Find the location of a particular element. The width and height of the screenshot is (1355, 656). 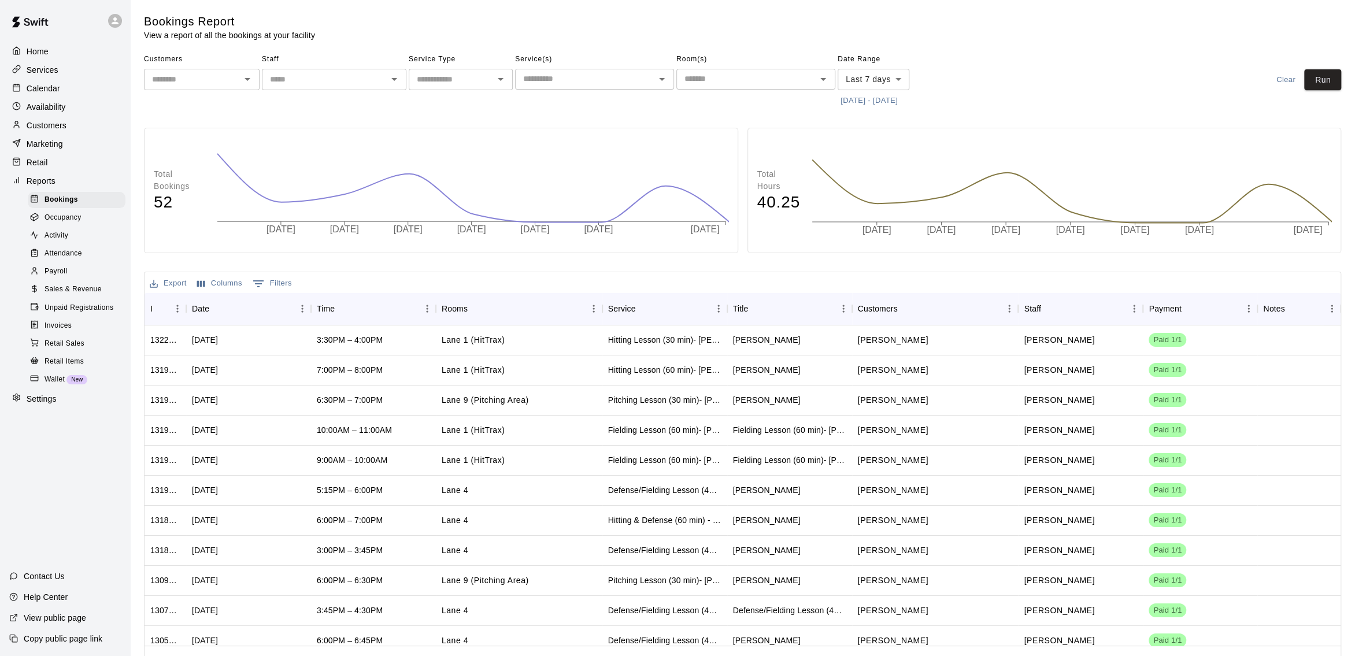

div: Grady Daub is located at coordinates (767, 580).